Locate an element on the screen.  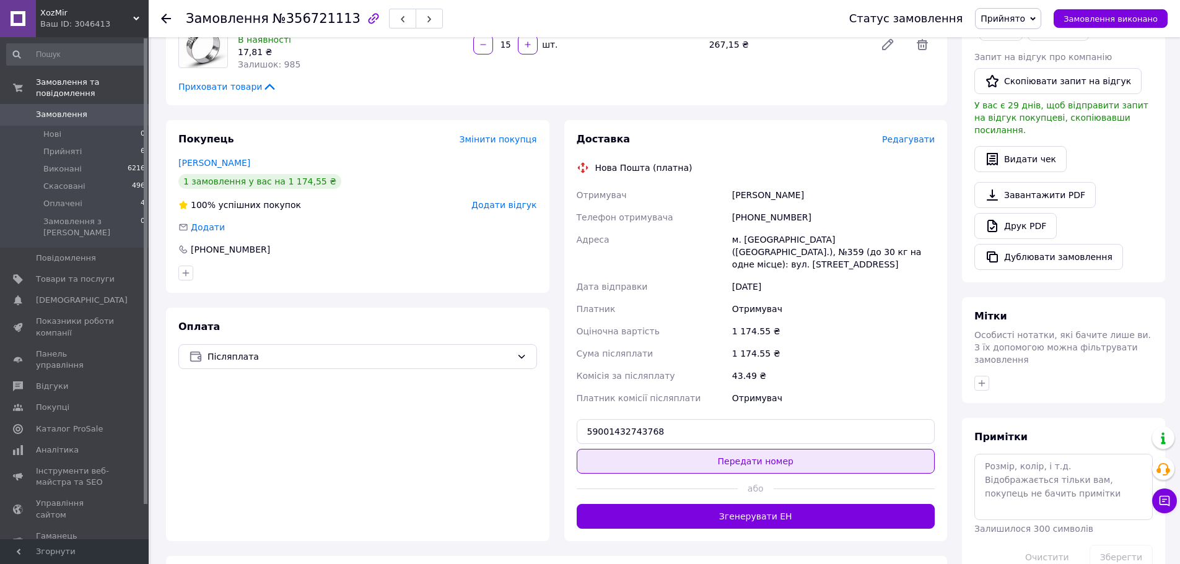
span: Управління сайтом is located at coordinates (75, 509).